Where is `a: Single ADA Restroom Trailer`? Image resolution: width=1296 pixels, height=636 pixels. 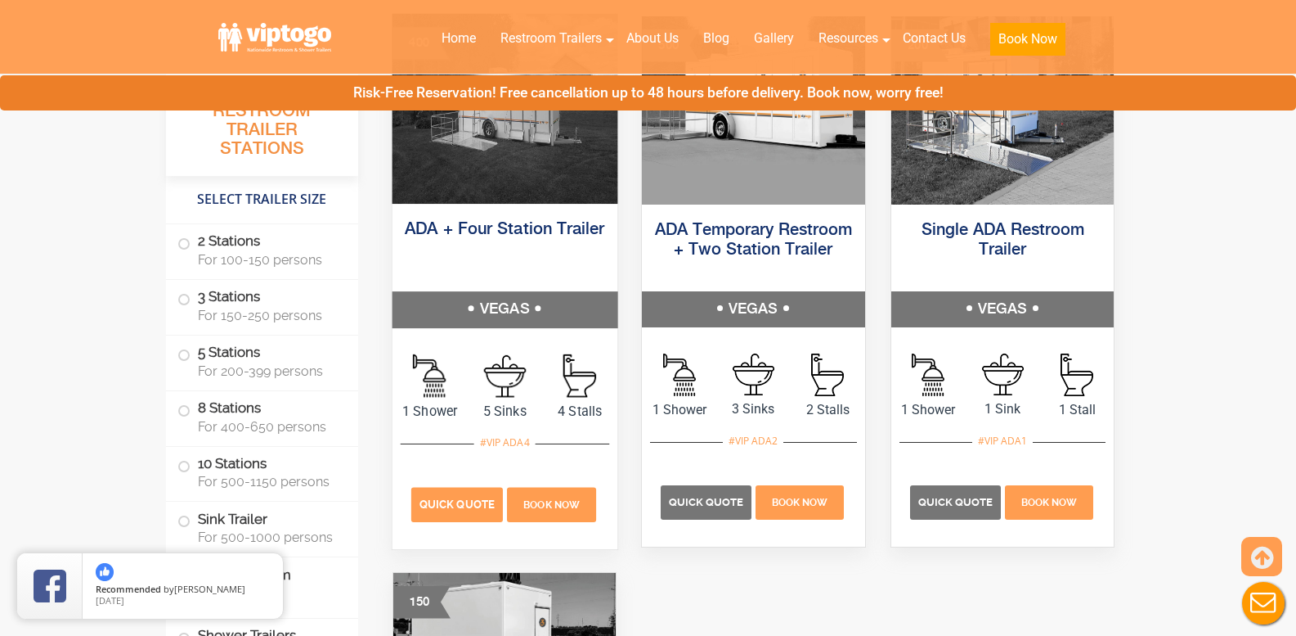
a: Single ADA Restroom Trailer is located at coordinates (1003, 240).